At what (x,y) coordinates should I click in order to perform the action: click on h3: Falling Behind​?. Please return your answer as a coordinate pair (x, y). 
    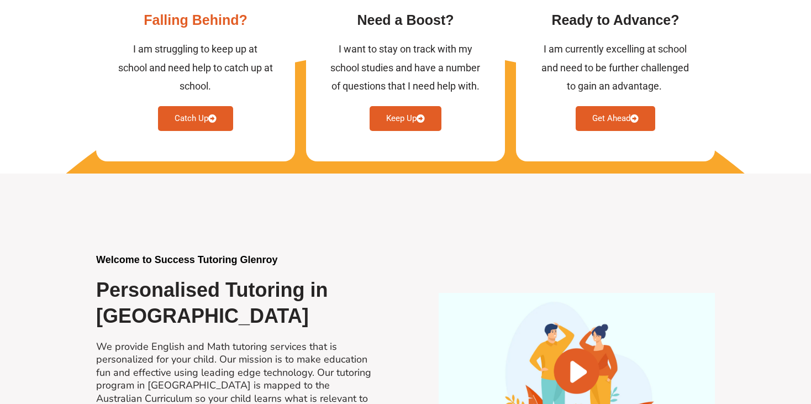
    Looking at the image, I should click on (196, 20).